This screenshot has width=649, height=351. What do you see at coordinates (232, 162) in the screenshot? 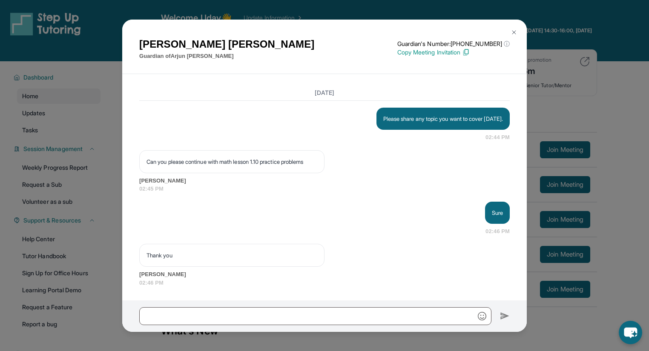
I see `p: Can you please continue with math lesson 1.10 practice problems` at bounding box center [232, 162].